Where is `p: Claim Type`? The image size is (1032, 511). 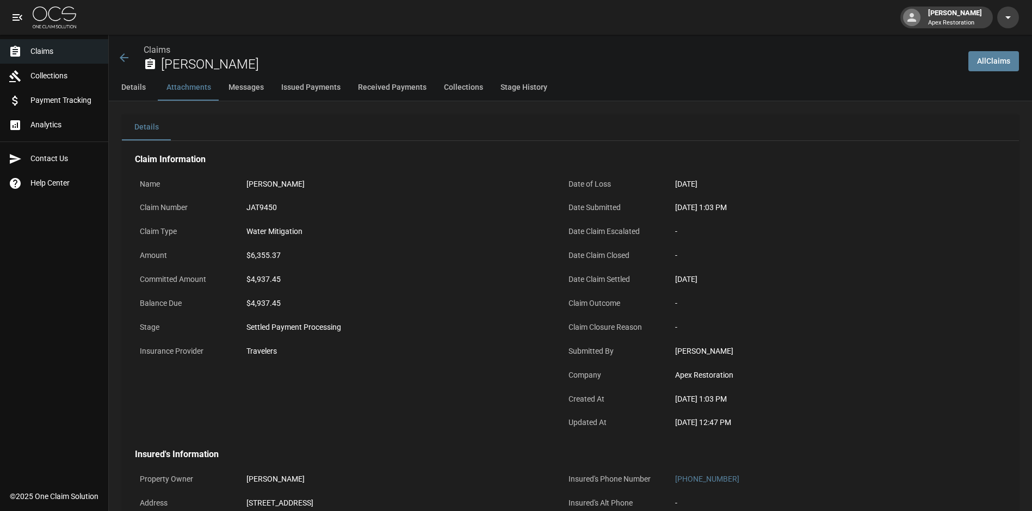
p: Claim Type is located at coordinates (184, 231).